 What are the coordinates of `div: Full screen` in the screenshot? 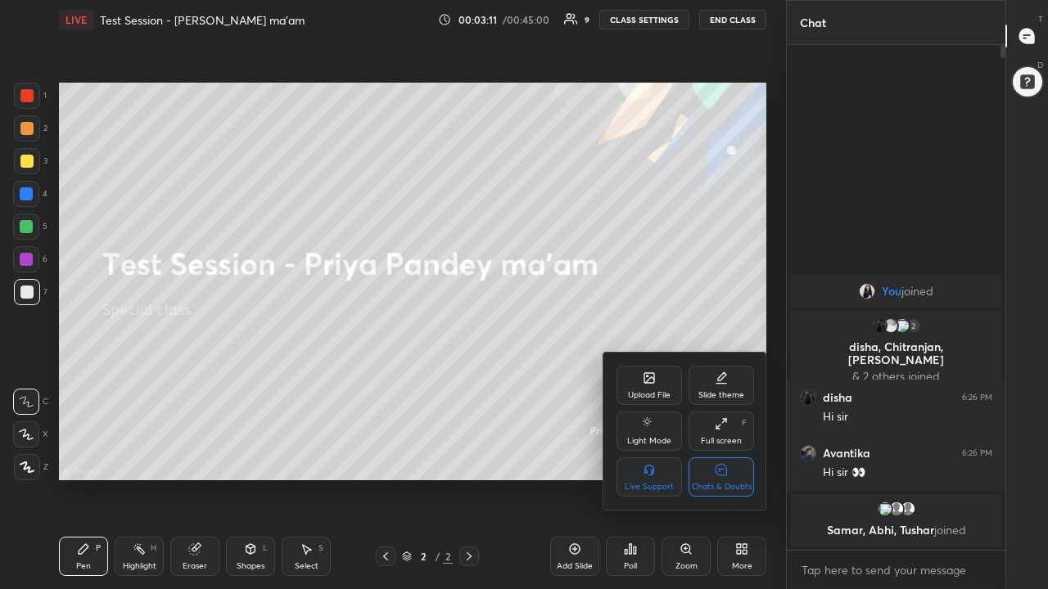 It's located at (721, 441).